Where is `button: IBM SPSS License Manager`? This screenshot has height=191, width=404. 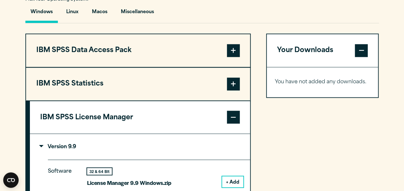 button: IBM SPSS License Manager is located at coordinates (140, 117).